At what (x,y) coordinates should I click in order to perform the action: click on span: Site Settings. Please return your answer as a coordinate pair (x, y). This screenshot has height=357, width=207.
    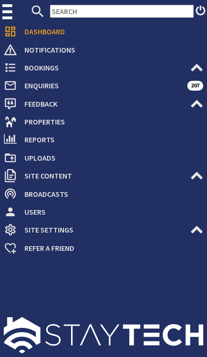
    Looking at the image, I should click on (103, 230).